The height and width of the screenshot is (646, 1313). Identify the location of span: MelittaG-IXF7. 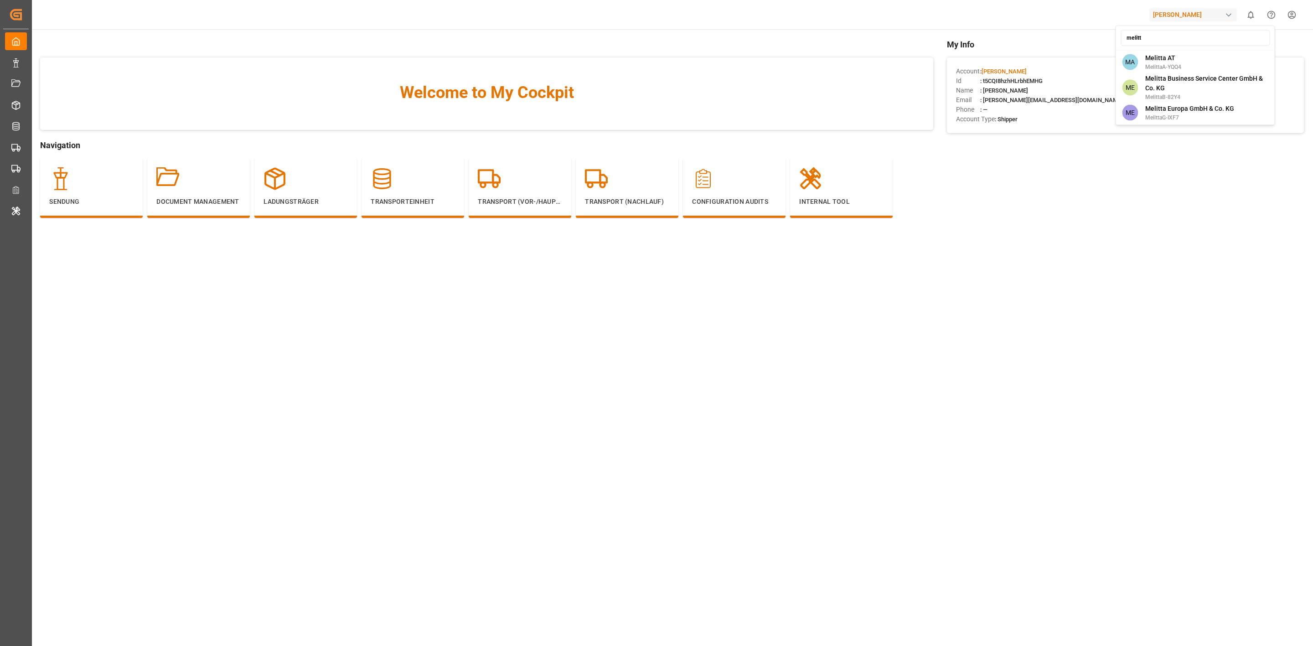
(1189, 118).